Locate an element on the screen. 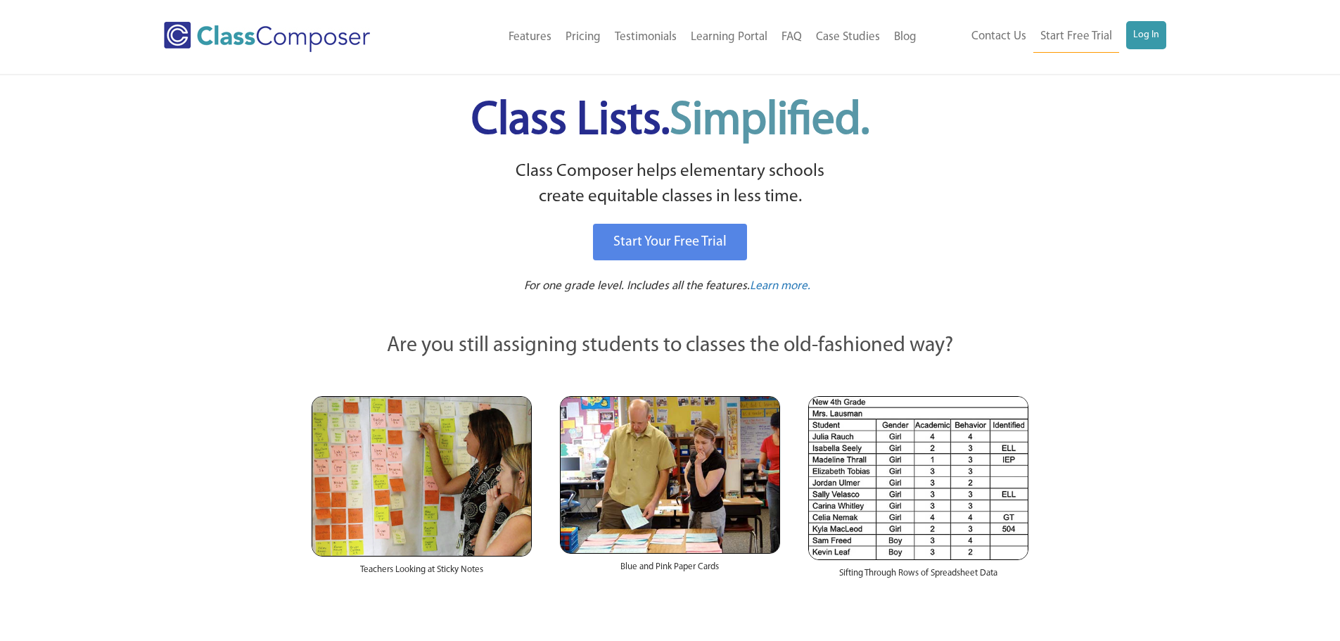 The image size is (1340, 641). p: Are you still assigning students to classes the old-fashioned way? is located at coordinates (670, 346).